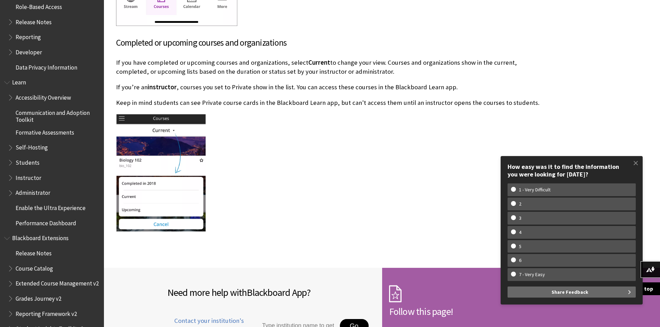 The image size is (660, 327). I want to click on span: Learn, so click(19, 81).